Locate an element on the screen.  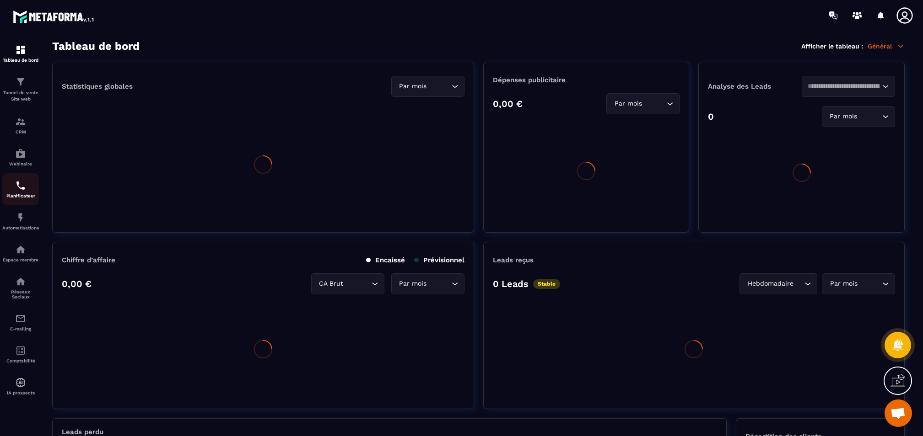
a: automationsautomationsEspace membre is located at coordinates (21, 253).